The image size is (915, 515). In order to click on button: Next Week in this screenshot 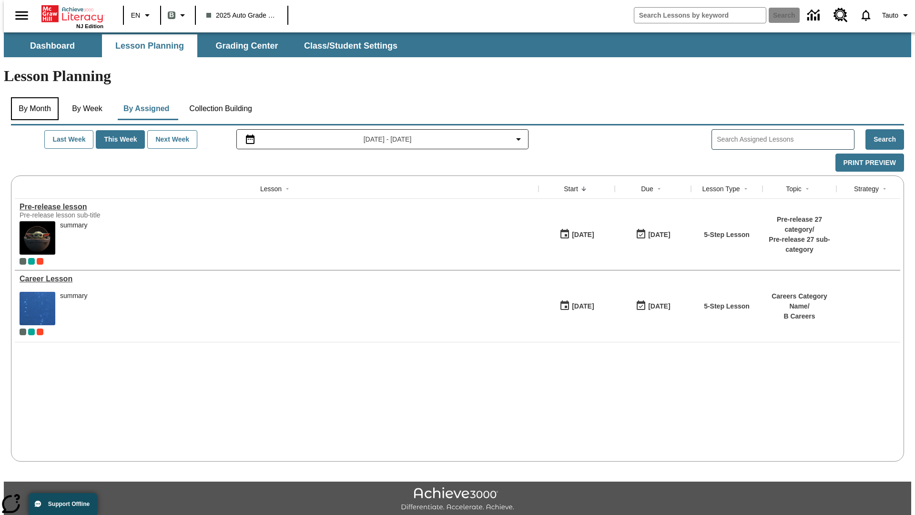, I will do `click(172, 139)`.